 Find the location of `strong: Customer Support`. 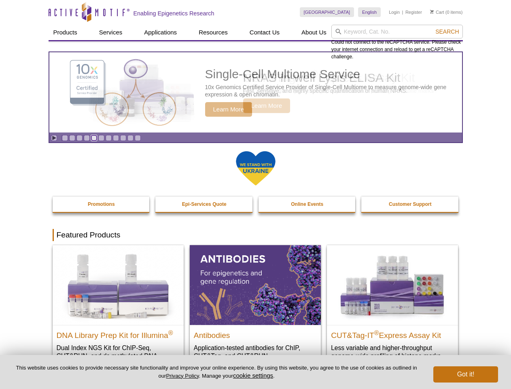

strong: Customer Support is located at coordinates (410, 204).